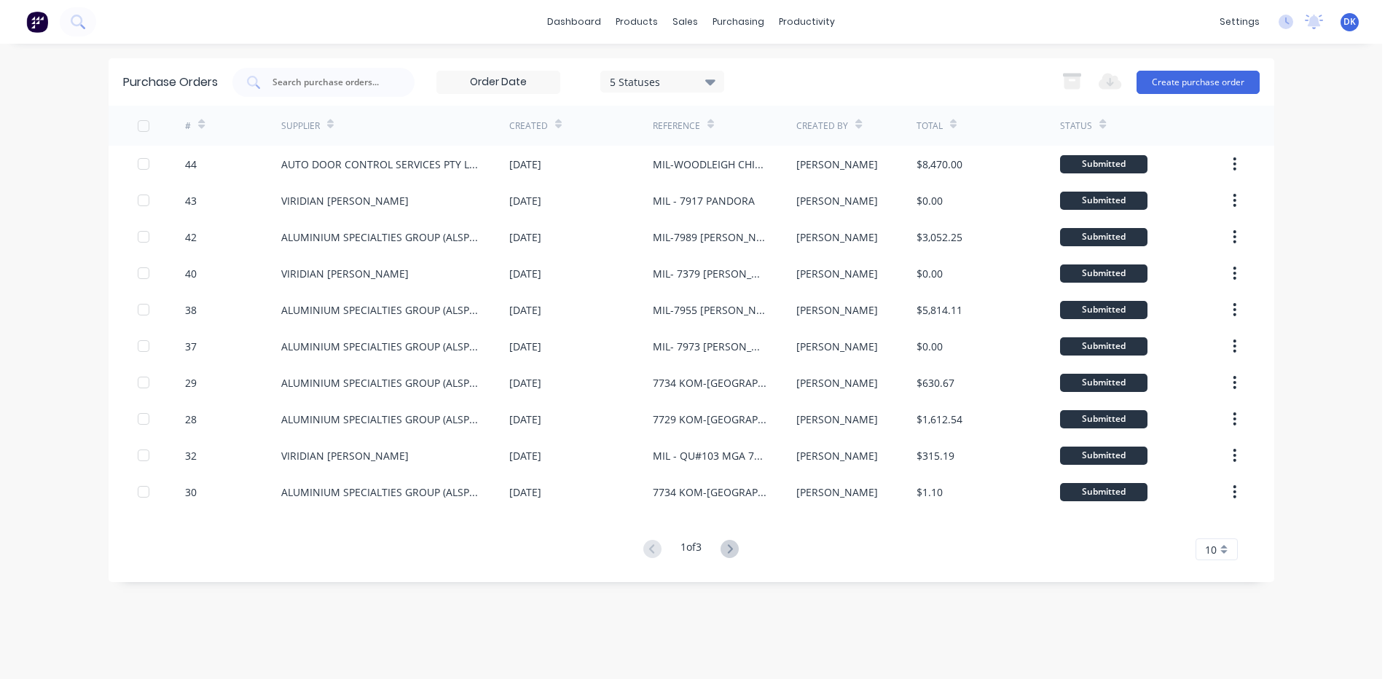  I want to click on div: 40, so click(191, 273).